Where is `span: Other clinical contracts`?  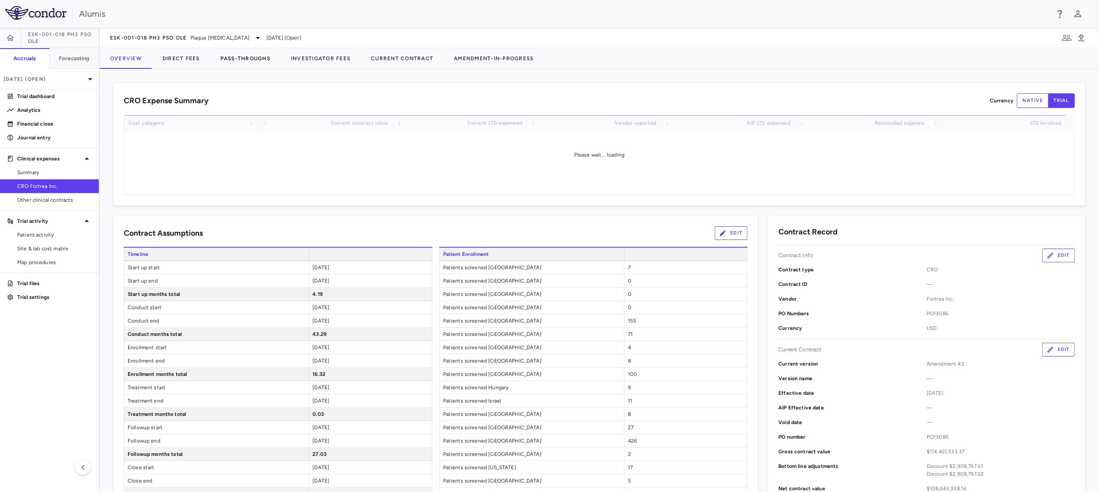 span: Other clinical contracts is located at coordinates (55, 200).